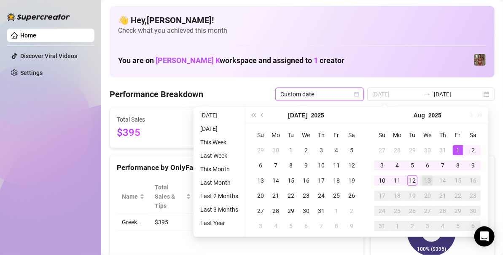 The image size is (503, 255). Describe the element at coordinates (276, 211) in the screenshot. I see `td: 2025-07-28` at that location.